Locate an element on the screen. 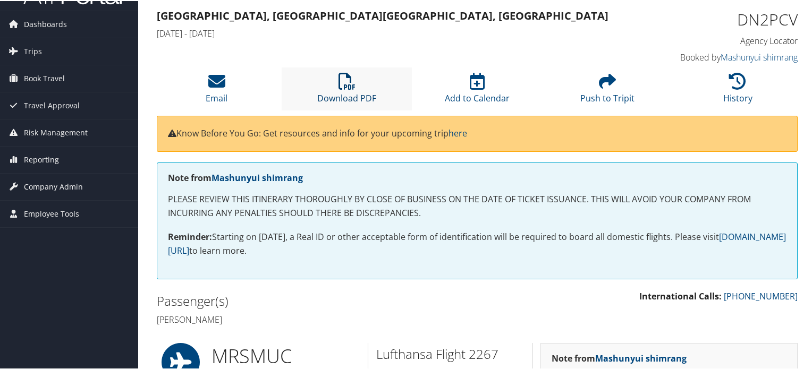 This screenshot has height=369, width=812. span: Trips is located at coordinates (33, 50).